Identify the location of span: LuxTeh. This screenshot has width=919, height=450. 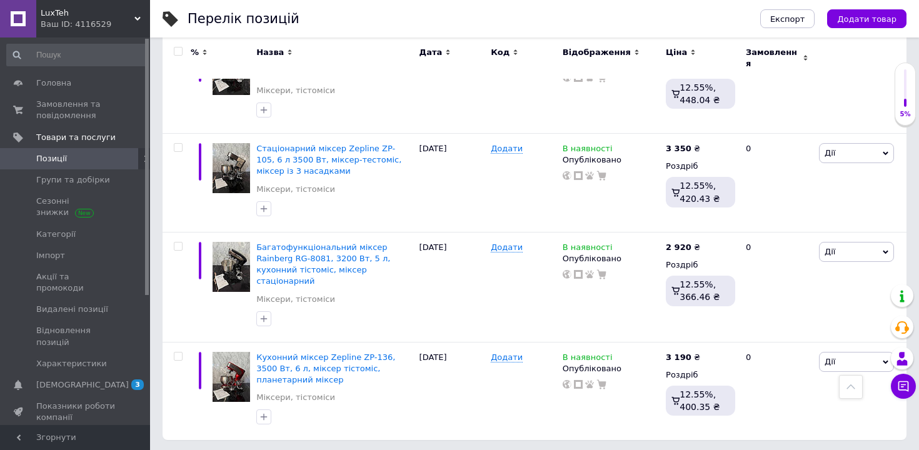
(88, 13).